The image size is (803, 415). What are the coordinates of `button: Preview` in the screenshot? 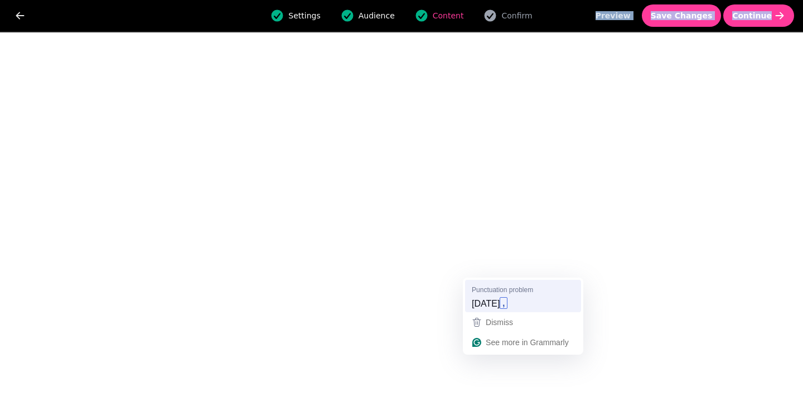 It's located at (613, 16).